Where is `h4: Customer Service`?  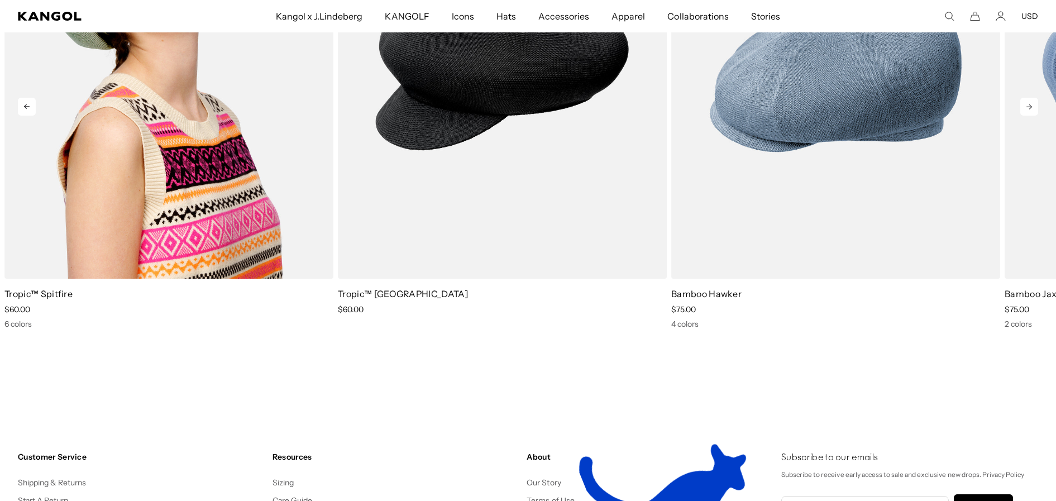
h4: Customer Service is located at coordinates (141, 457).